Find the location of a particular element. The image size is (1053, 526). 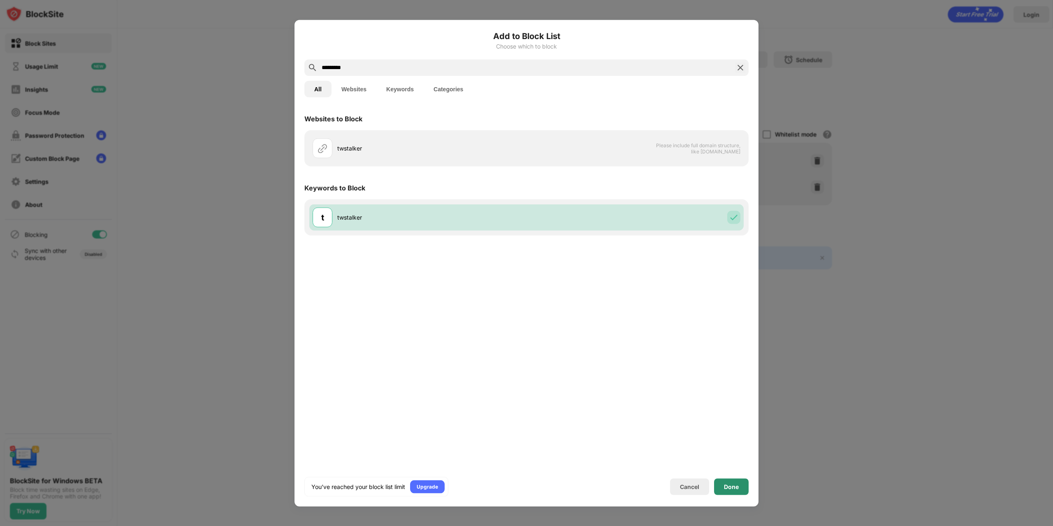

button: Keywords is located at coordinates (400, 89).